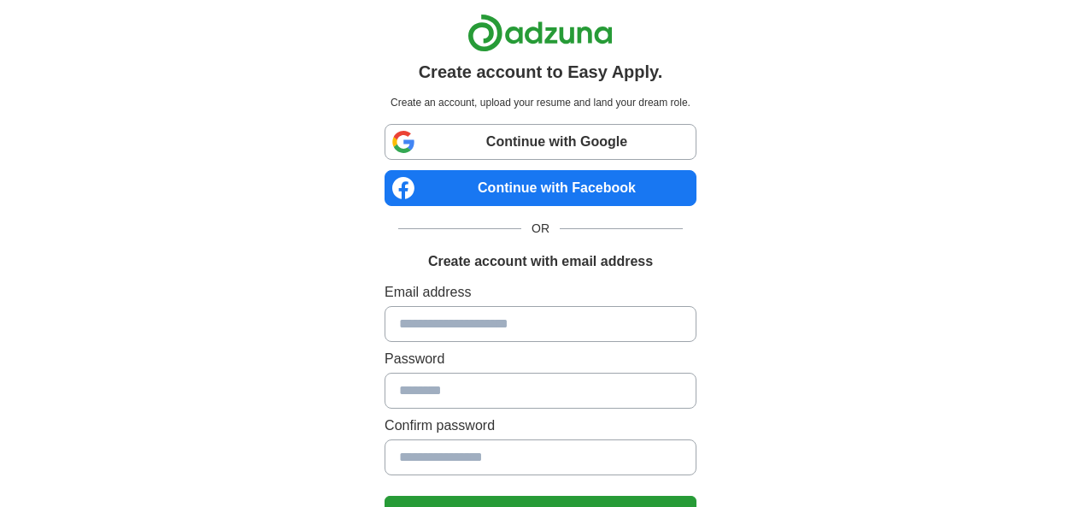 The height and width of the screenshot is (507, 1081). I want to click on a: Continue with Facebook, so click(540, 188).